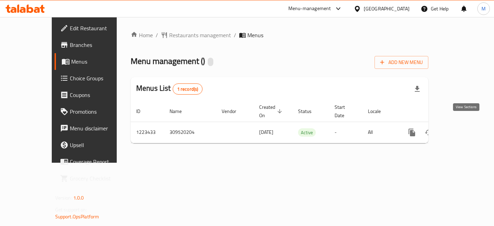 The height and width of the screenshot is (226, 494). What do you see at coordinates (401, 62) in the screenshot?
I see `button: Add New Menu` at bounding box center [401, 62].